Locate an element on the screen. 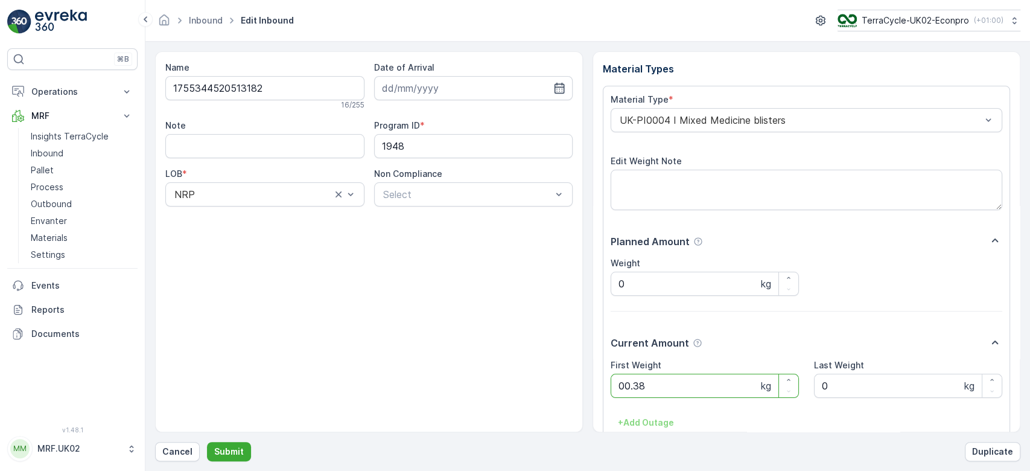 This screenshot has height=471, width=1030. a: Insights TerraCycle is located at coordinates (81, 136).